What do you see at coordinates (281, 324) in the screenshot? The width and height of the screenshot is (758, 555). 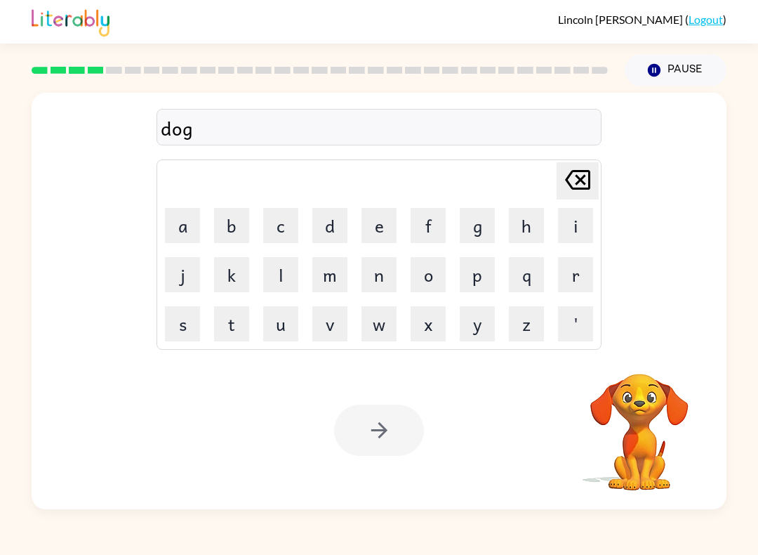 I see `button: u` at bounding box center [281, 324].